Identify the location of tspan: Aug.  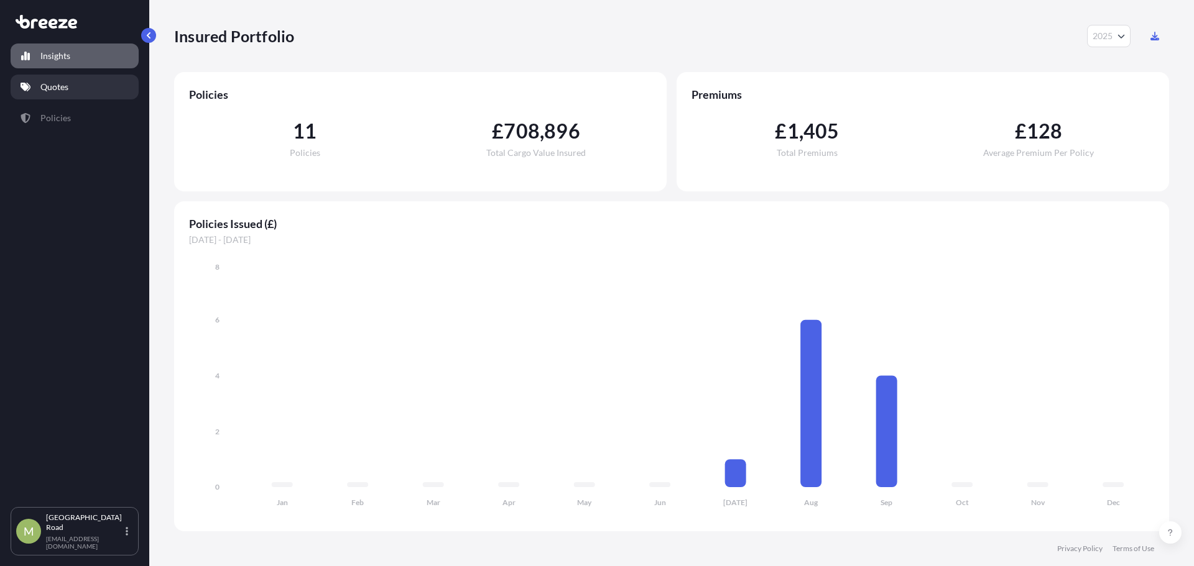
(811, 502).